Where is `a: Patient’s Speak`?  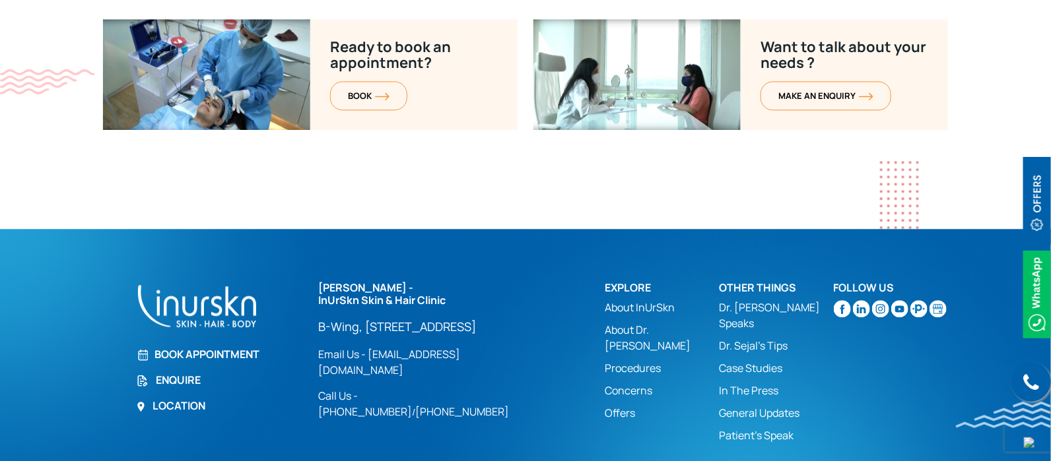 a: Patient’s Speak is located at coordinates (776, 436).